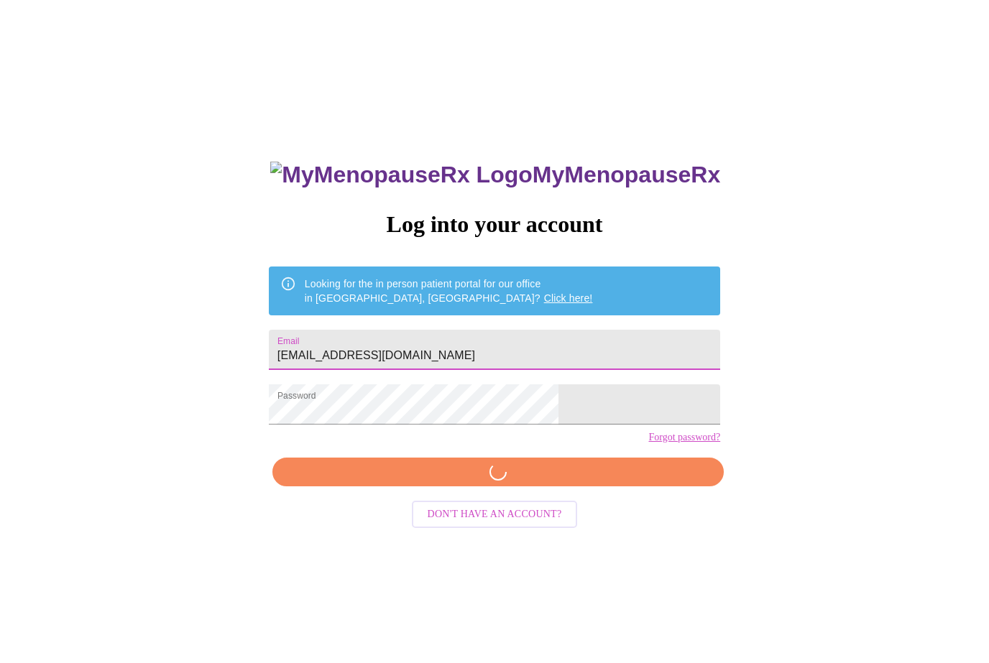 The height and width of the screenshot is (663, 989). What do you see at coordinates (494, 514) in the screenshot?
I see `span: Don't have an account?` at bounding box center [494, 514].